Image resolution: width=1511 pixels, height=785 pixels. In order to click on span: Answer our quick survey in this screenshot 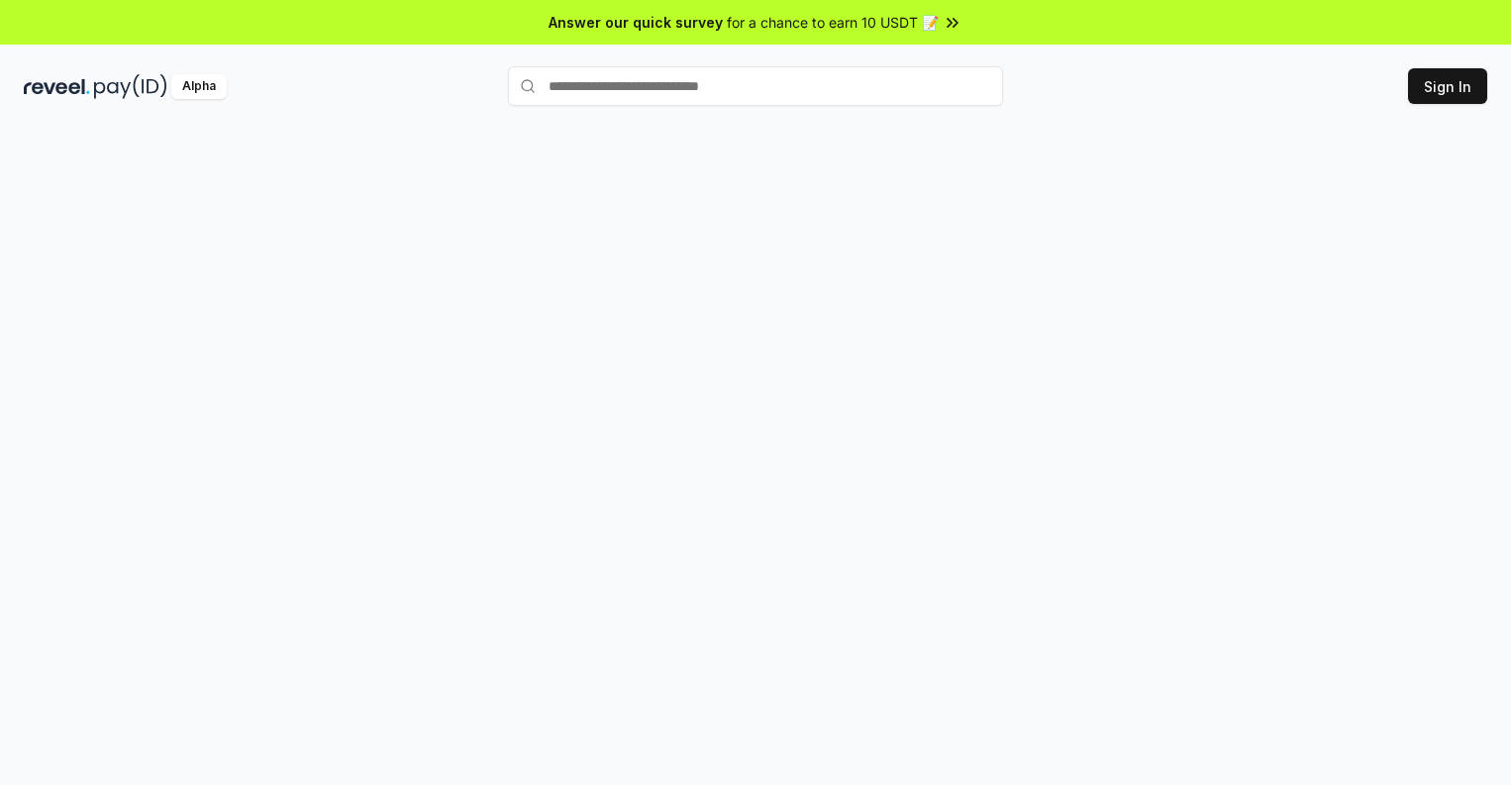, I will do `click(636, 22)`.